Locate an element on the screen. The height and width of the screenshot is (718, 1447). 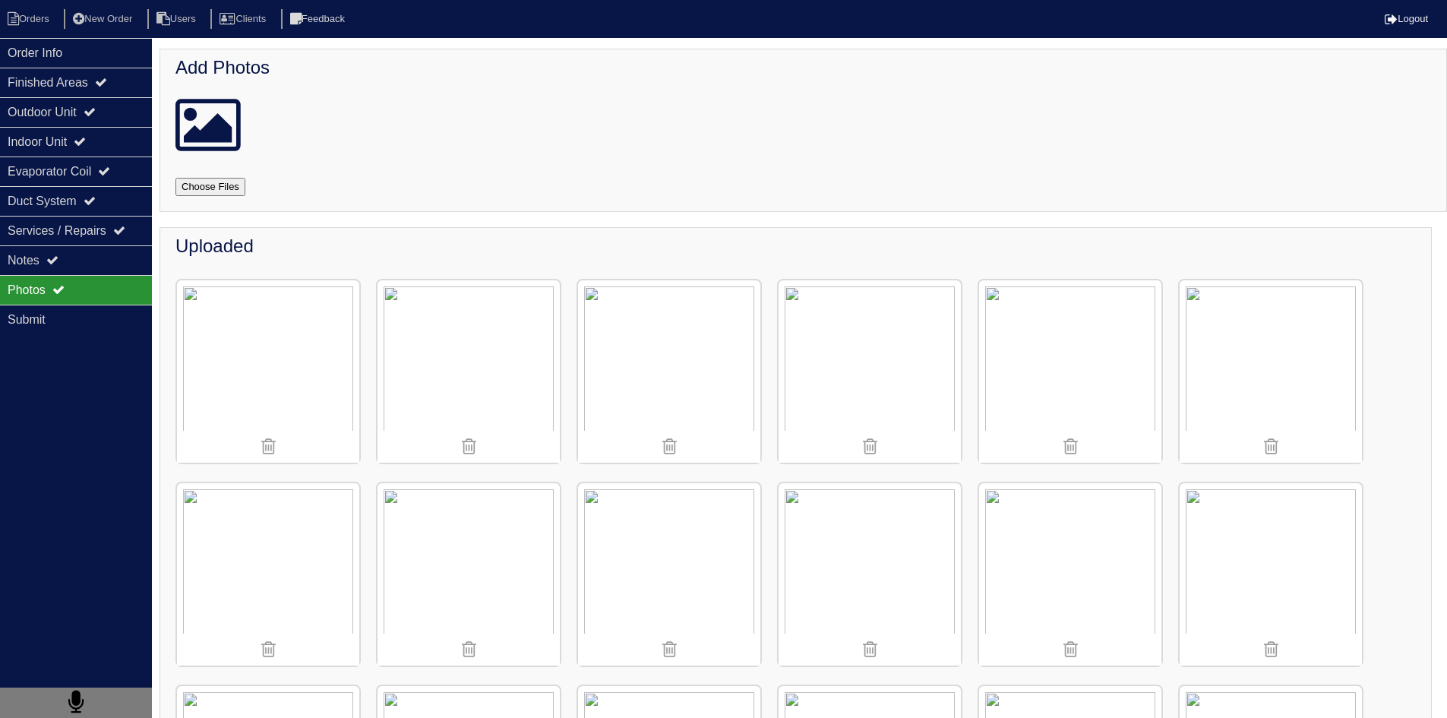
img: ov2hnifkj0flee8g0eoj0wekea9k is located at coordinates (669, 574).